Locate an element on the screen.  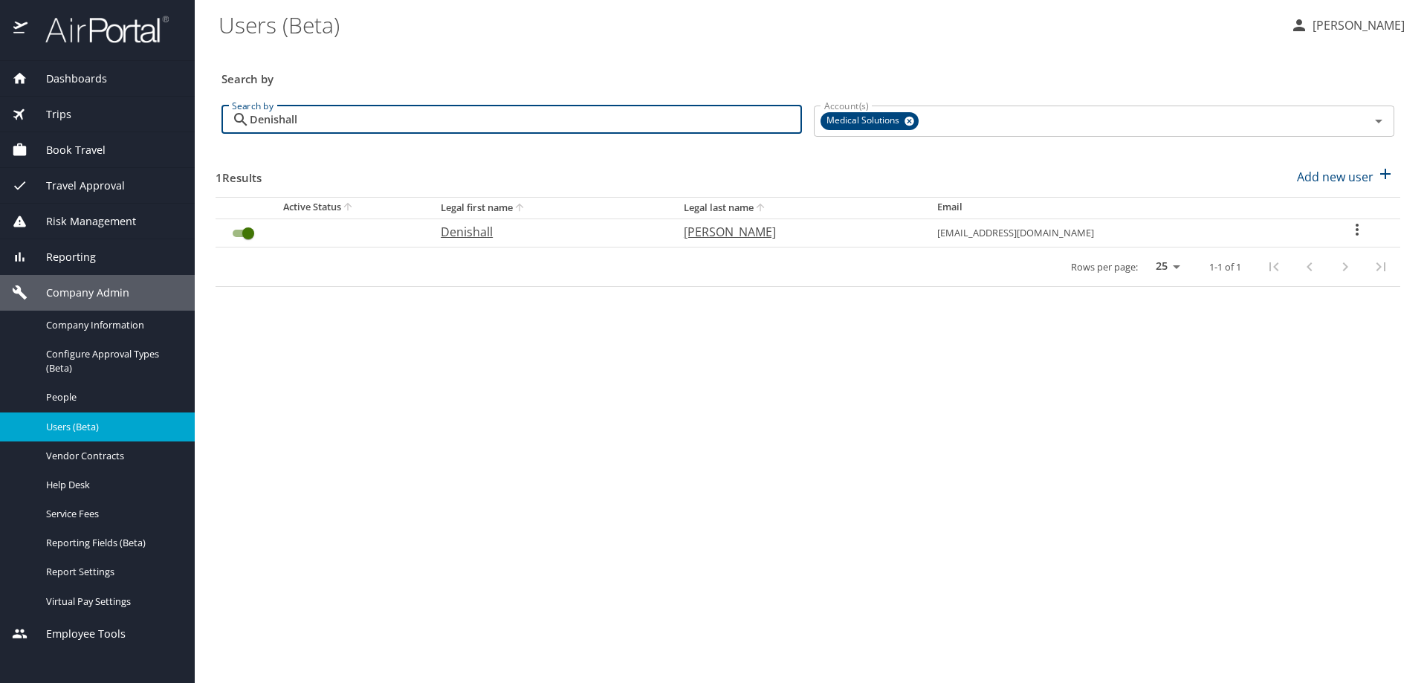
th: Email is located at coordinates (1119, 207).